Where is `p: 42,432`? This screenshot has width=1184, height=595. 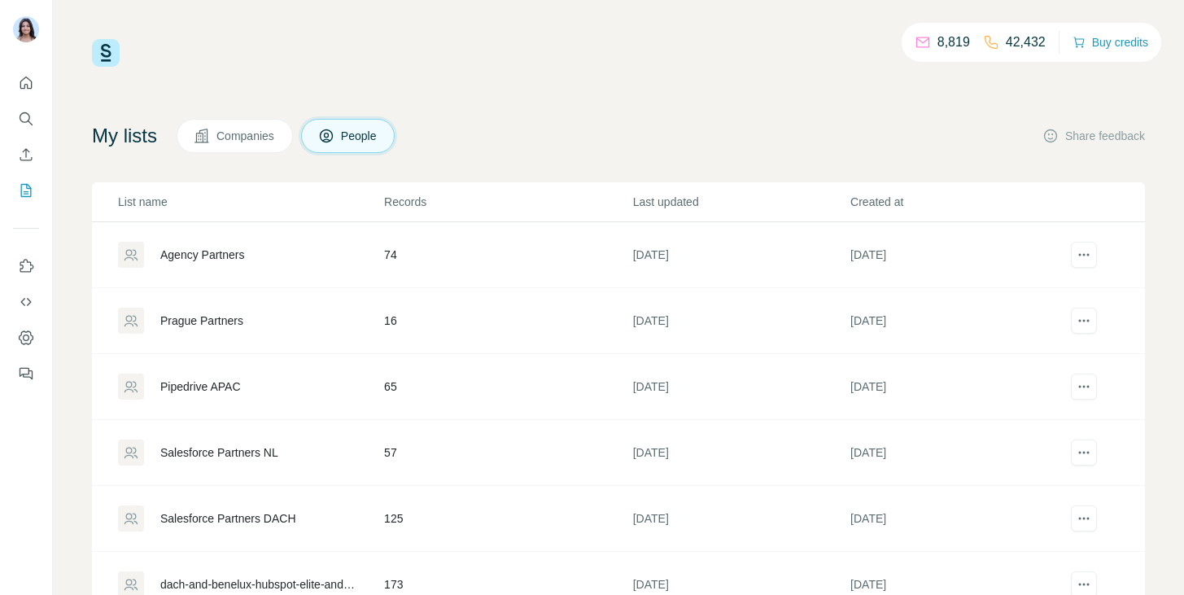
p: 42,432 is located at coordinates (1025, 42).